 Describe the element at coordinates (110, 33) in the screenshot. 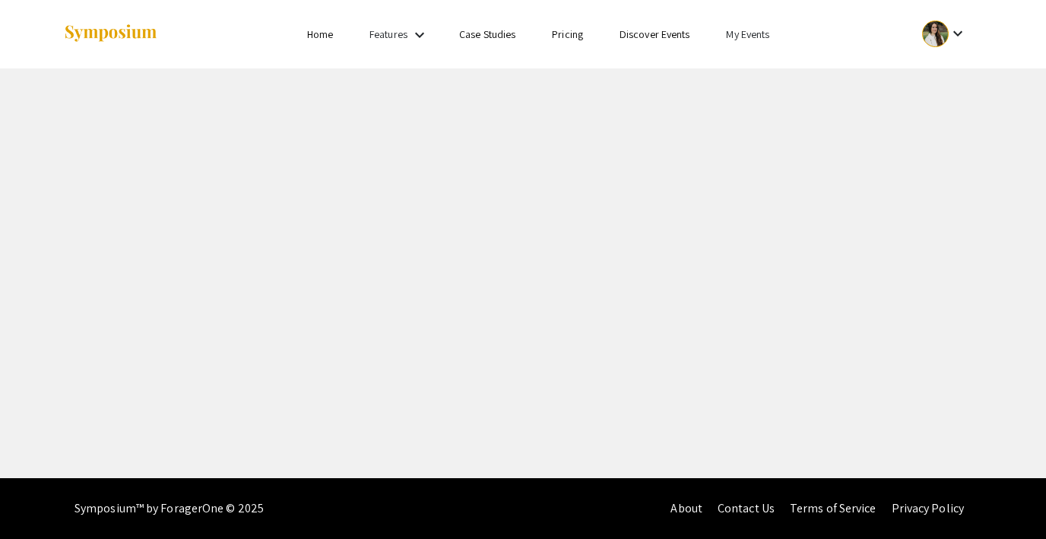

I see `img: Symposium by ForagerOne` at that location.